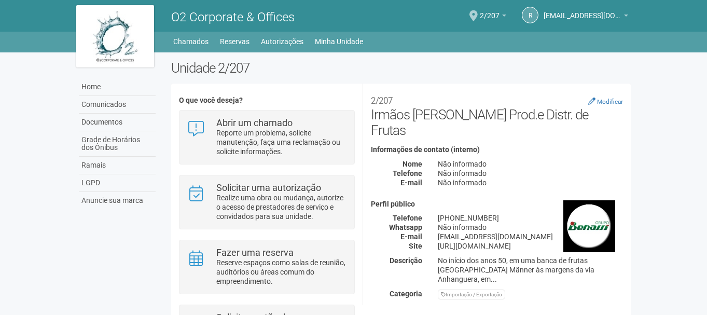  What do you see at coordinates (490, 10) in the screenshot?
I see `span: 2/207` at bounding box center [490, 10].